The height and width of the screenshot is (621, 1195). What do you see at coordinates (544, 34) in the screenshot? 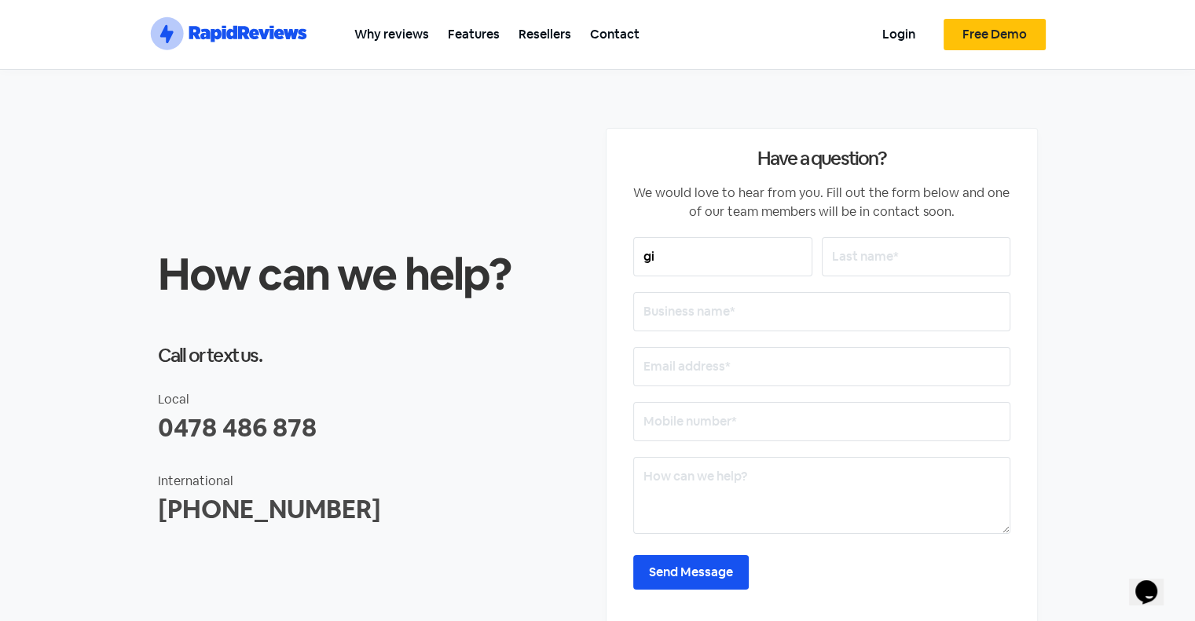
I see `a: Resellers` at bounding box center [544, 34].